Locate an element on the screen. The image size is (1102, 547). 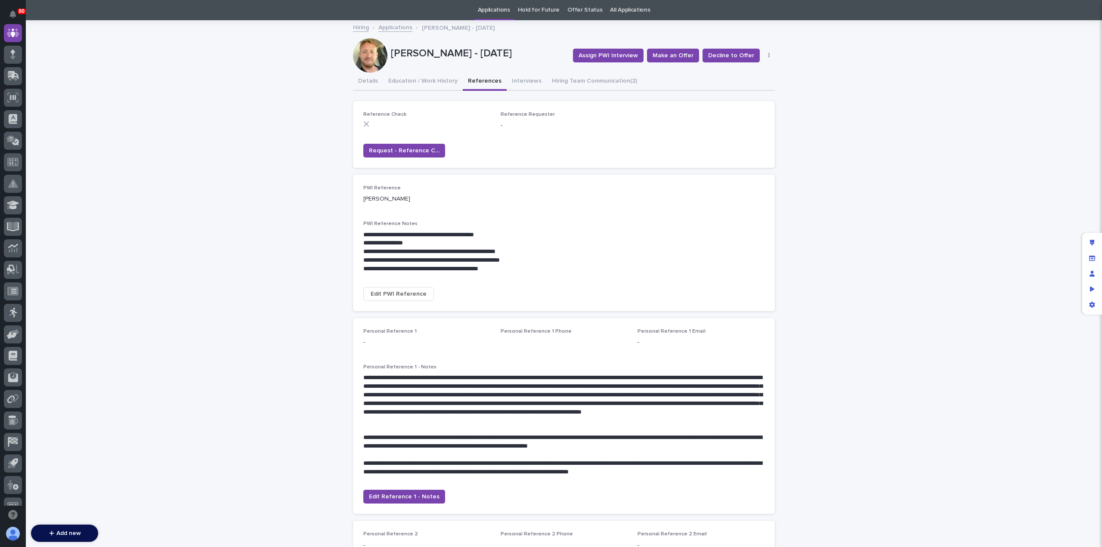
button: Details is located at coordinates (368, 82).